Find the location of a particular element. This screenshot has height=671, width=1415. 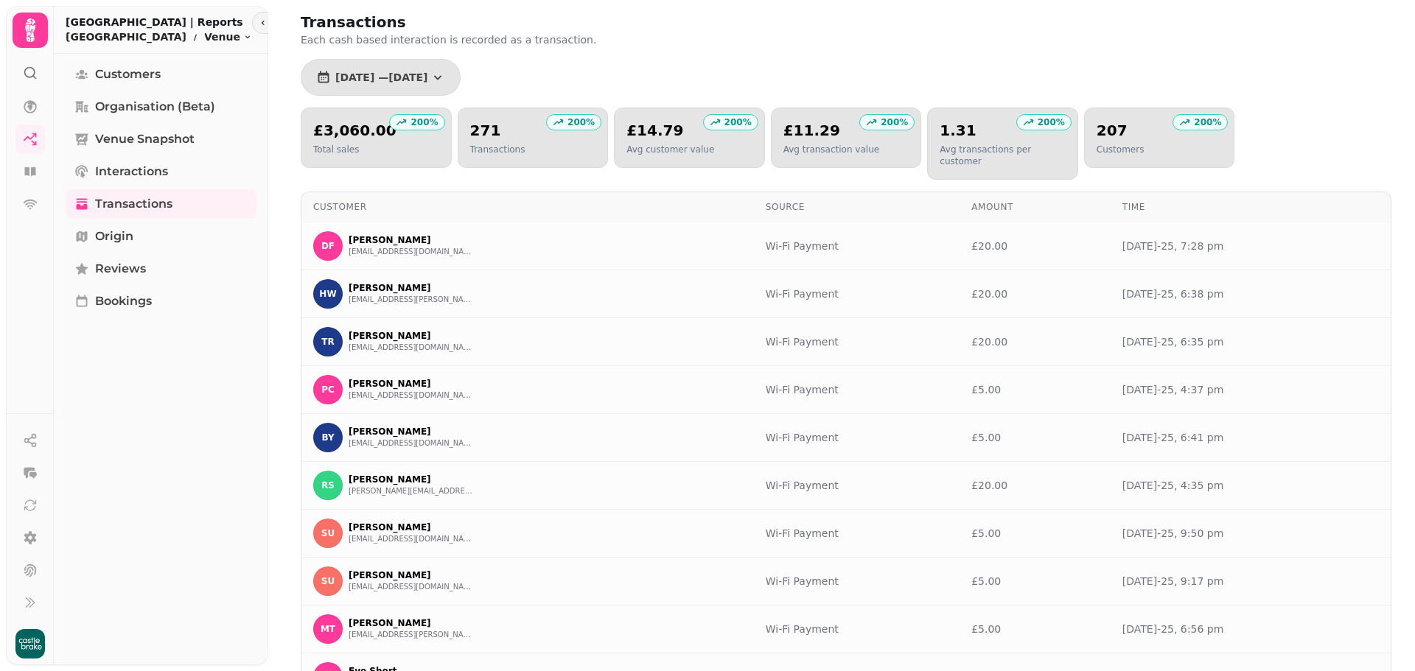

div: Time is located at coordinates (1250, 207).